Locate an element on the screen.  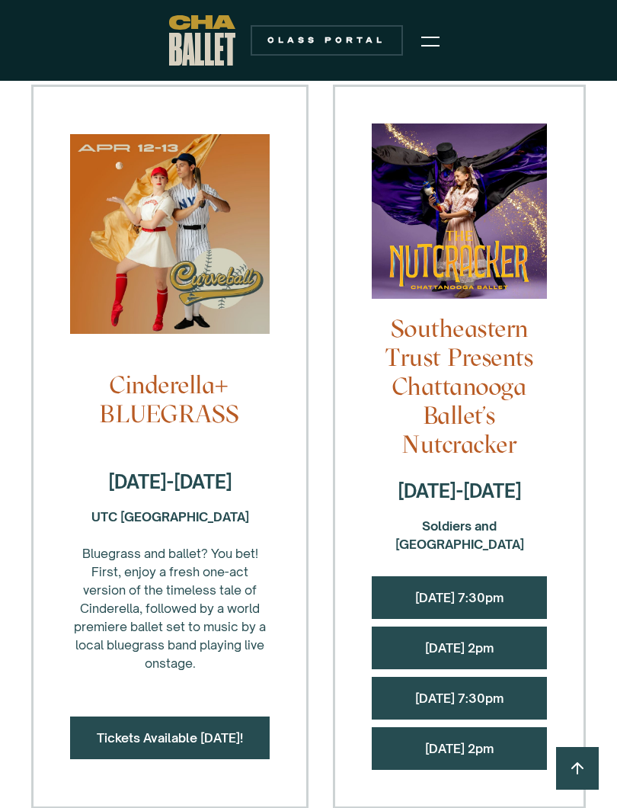
div: Bluegrass and ballet? You bet! First, enjoy a fresh one-act version of the timeless tale of Cinde... is located at coordinates (170, 590).